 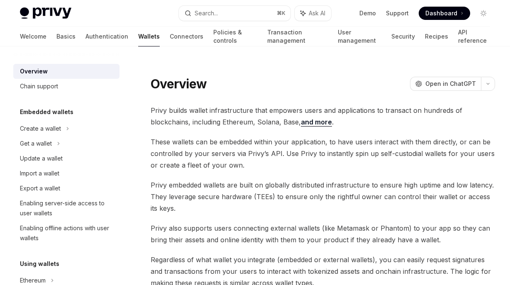 I want to click on span: Privy builds wallet infrastructure that empowers users and applications to transact on hundreds o..., so click(x=323, y=116).